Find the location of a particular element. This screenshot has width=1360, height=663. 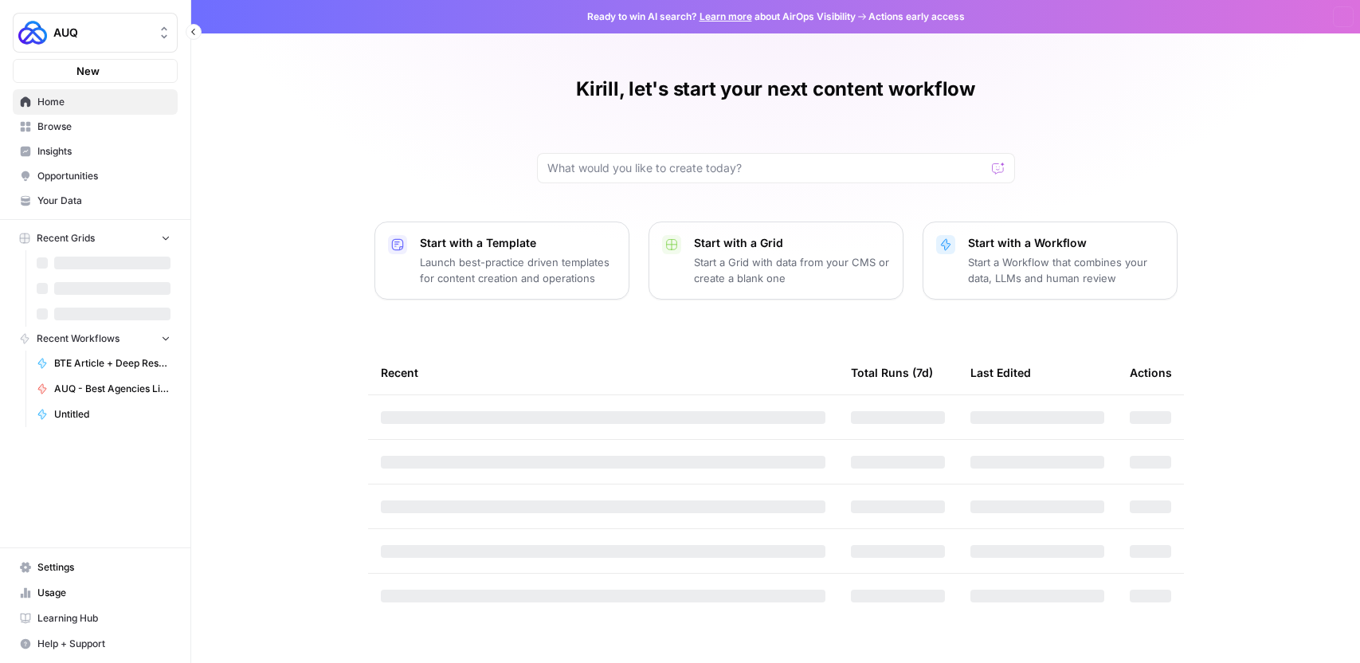

span: New is located at coordinates (88, 71).